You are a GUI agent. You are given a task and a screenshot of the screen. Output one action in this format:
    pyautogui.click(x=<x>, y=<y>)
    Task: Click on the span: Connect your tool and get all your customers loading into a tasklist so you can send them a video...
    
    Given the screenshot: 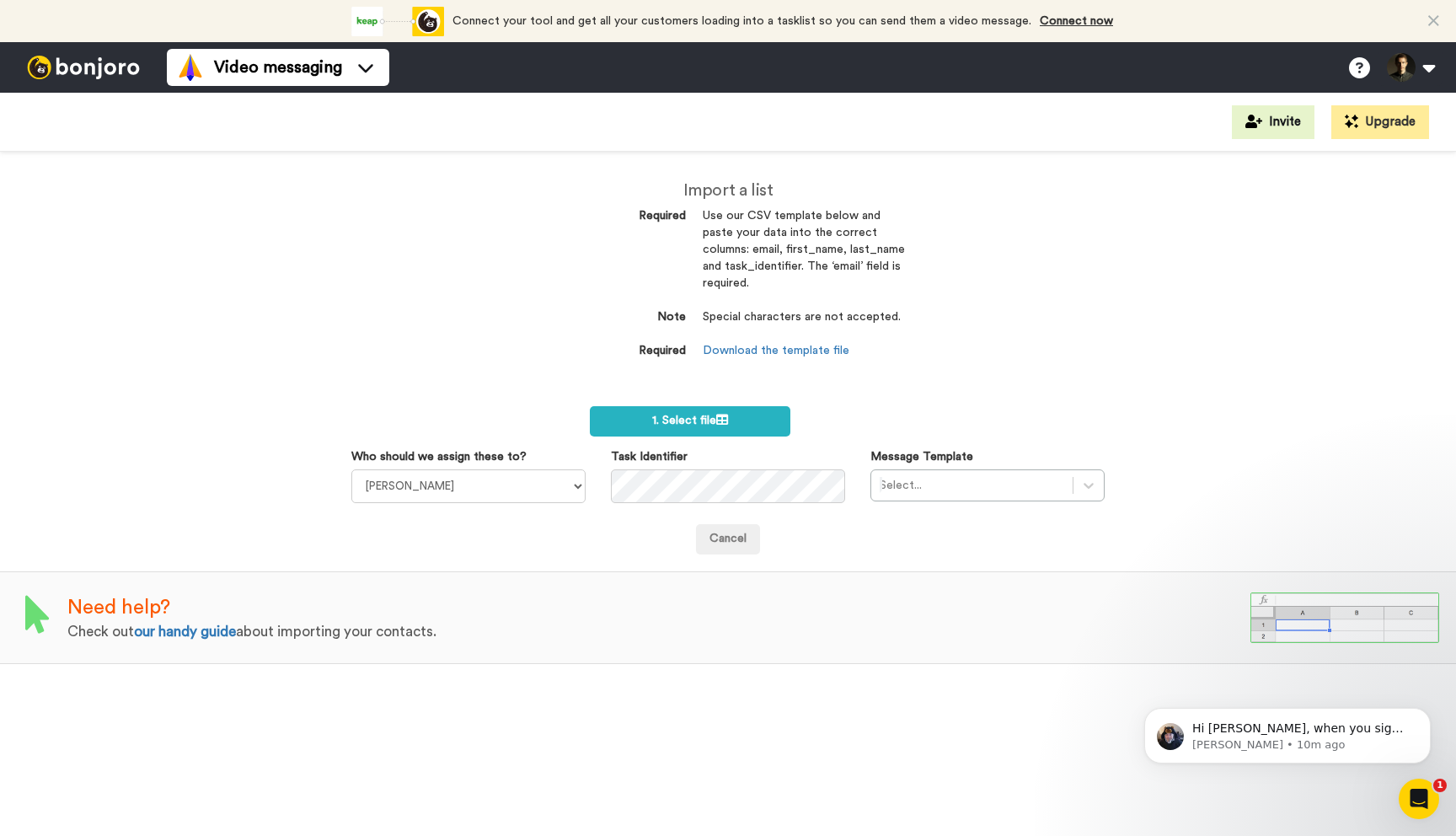 What is the action you would take?
    pyautogui.click(x=741, y=21)
    